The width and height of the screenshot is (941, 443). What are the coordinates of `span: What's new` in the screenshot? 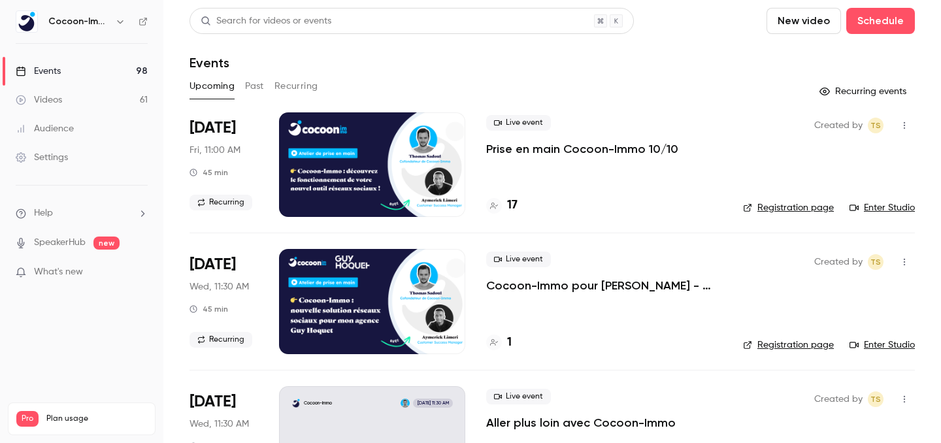 It's located at (58, 272).